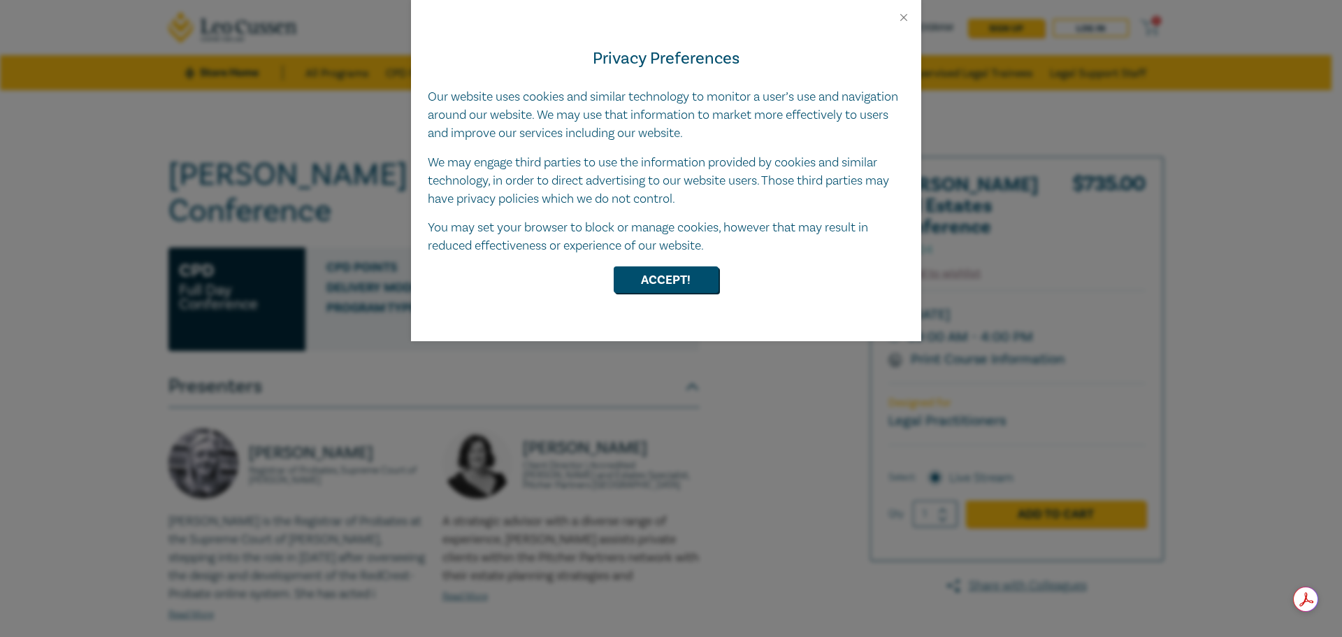  I want to click on p: Our website uses cookies and similar technology to monitor a user’s use and navigation around our..., so click(666, 115).